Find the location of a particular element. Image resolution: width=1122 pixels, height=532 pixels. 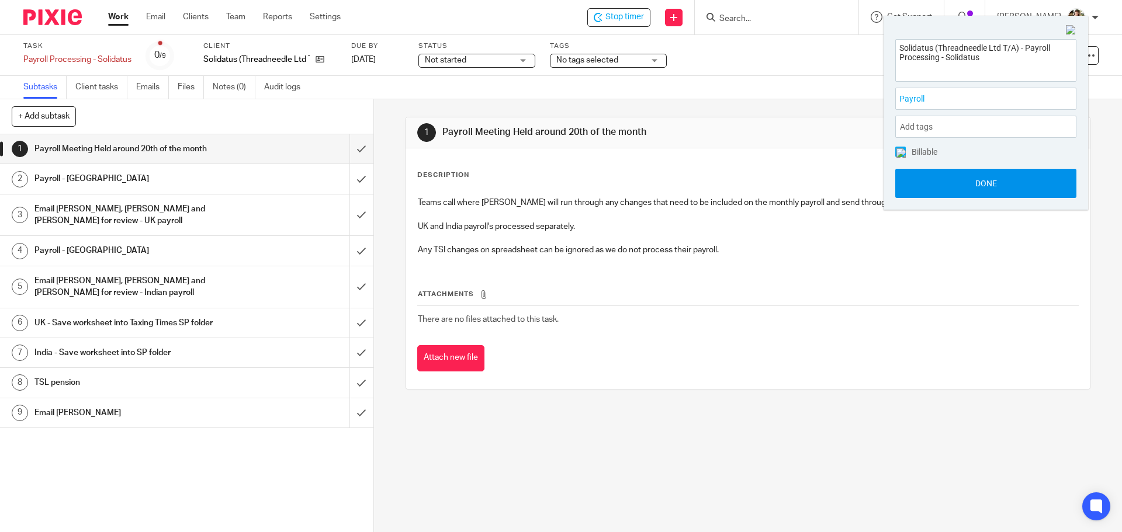

h1: TSL pension is located at coordinates (136, 383).